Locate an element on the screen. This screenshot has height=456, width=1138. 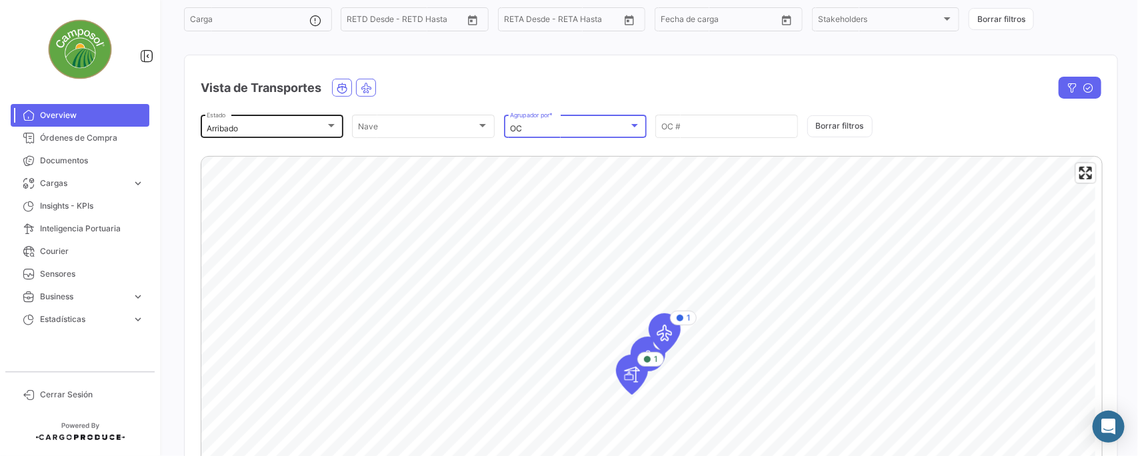
button: Enter fullscreen is located at coordinates (1085, 173).